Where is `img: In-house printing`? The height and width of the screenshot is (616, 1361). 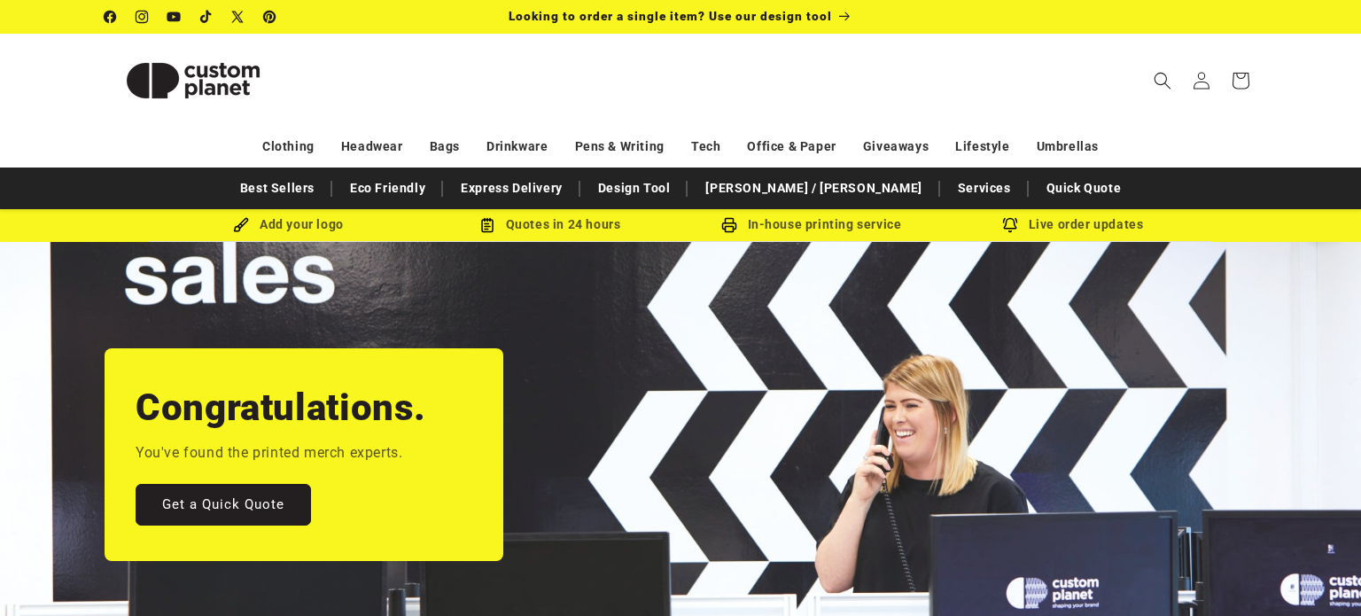 img: In-house printing is located at coordinates (729, 225).